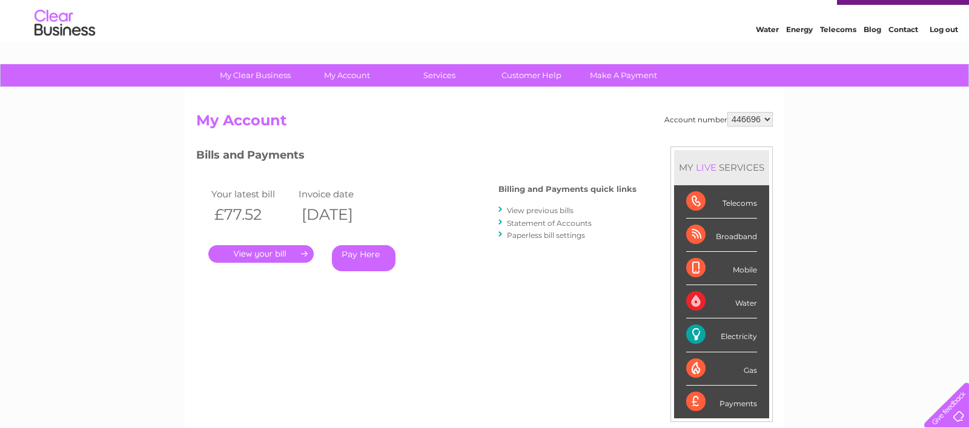  What do you see at coordinates (484, 124) in the screenshot?
I see `h2: My Account` at bounding box center [484, 124].